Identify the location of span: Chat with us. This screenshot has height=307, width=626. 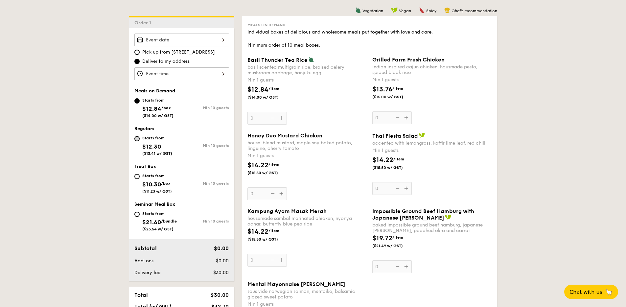
(586, 292).